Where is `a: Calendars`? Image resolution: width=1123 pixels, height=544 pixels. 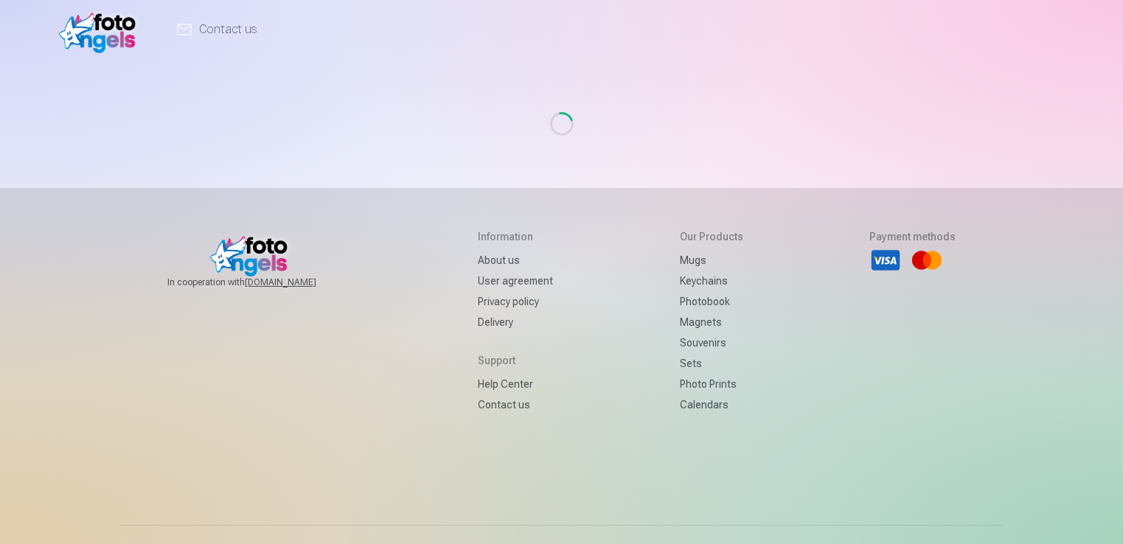 a: Calendars is located at coordinates (711, 405).